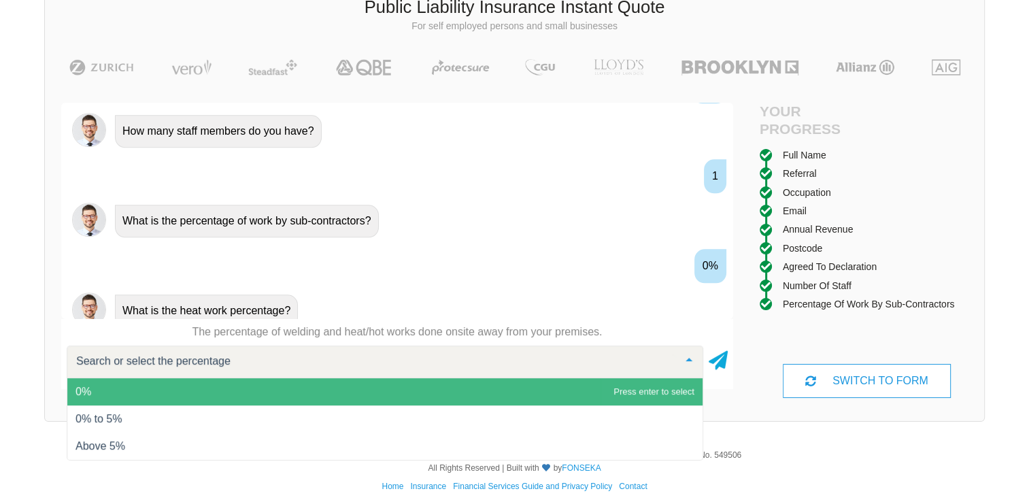 The height and width of the screenshot is (502, 1029). I want to click on a: FONSEKA, so click(581, 468).